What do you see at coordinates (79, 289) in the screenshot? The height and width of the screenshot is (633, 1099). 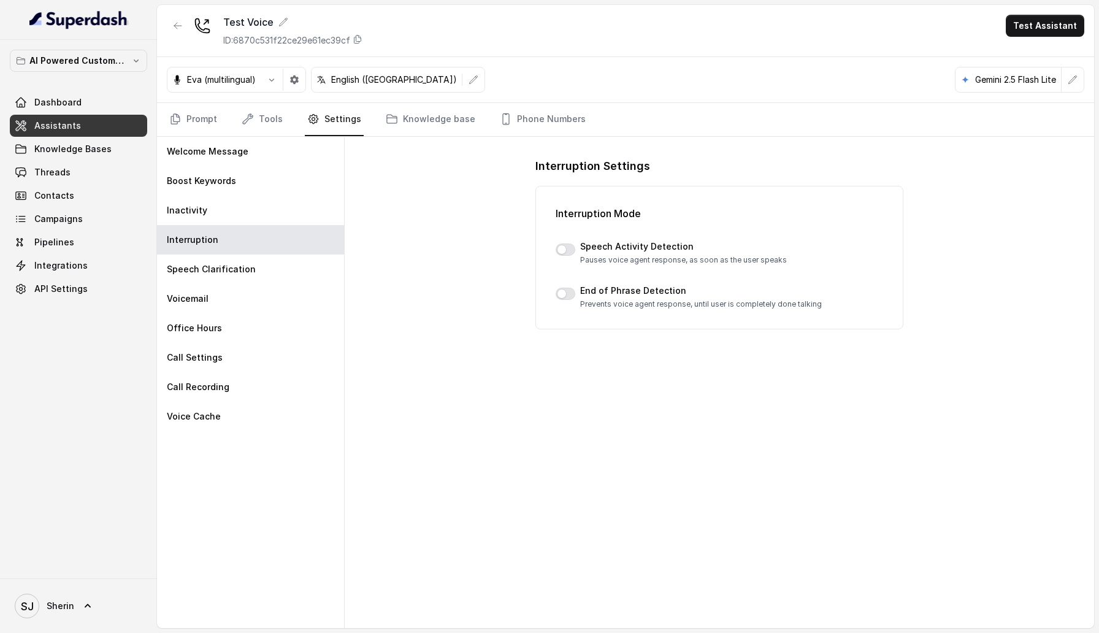 I see `a: API Settings` at bounding box center [79, 289].